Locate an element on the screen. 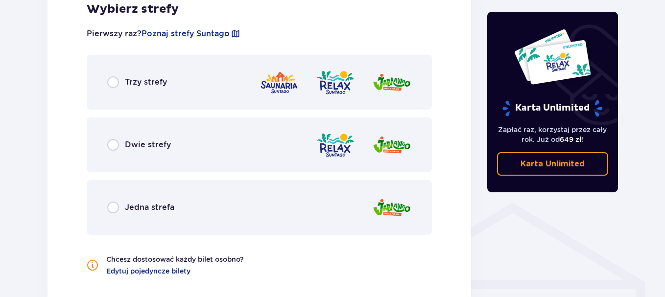 Image resolution: width=665 pixels, height=297 pixels. span: Jedna strefa is located at coordinates (149, 208).